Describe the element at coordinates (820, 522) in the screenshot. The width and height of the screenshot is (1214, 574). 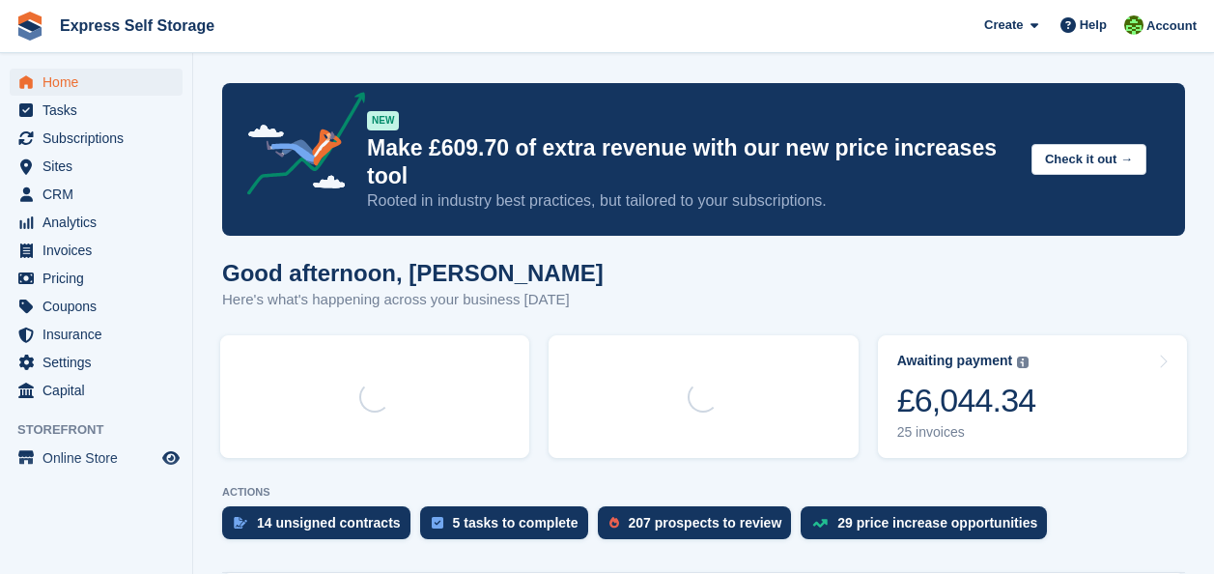
I see `img: price_increase_opportunities-93ffe204e8149a01c8c9dc8f82e8f89637d9d84a8eef4429ea346261dce0b2c0.svg` at that location.